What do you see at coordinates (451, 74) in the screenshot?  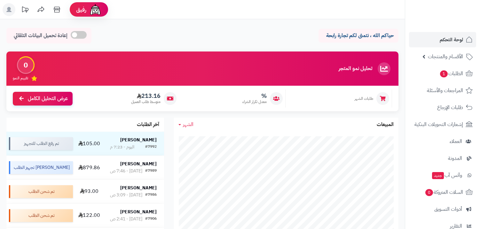 I see `span: الطلبات` at bounding box center [451, 74].